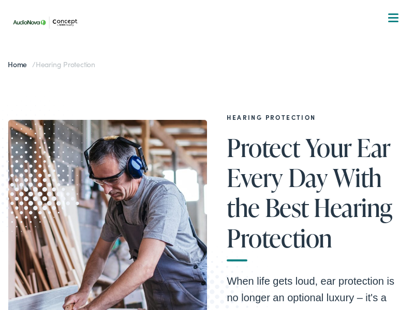  I want to click on span: Best, so click(286, 207).